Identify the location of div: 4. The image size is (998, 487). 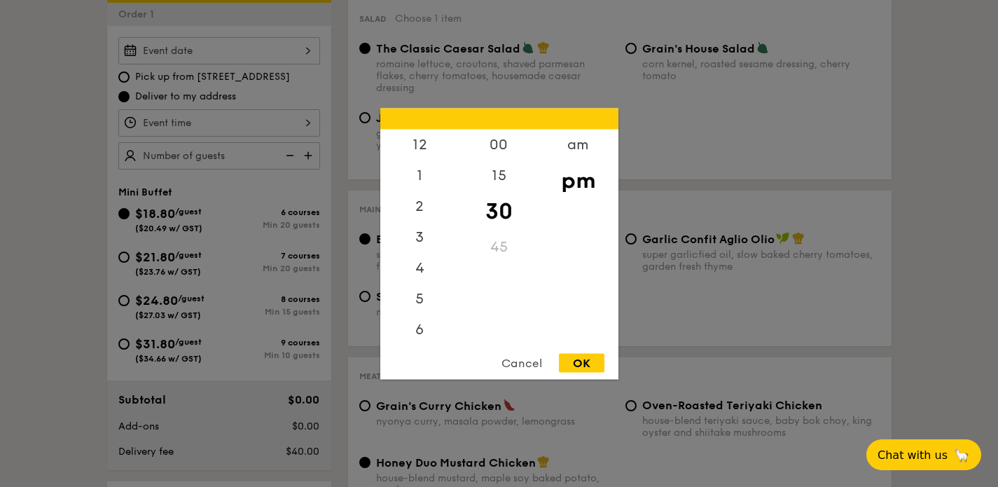
(419, 267).